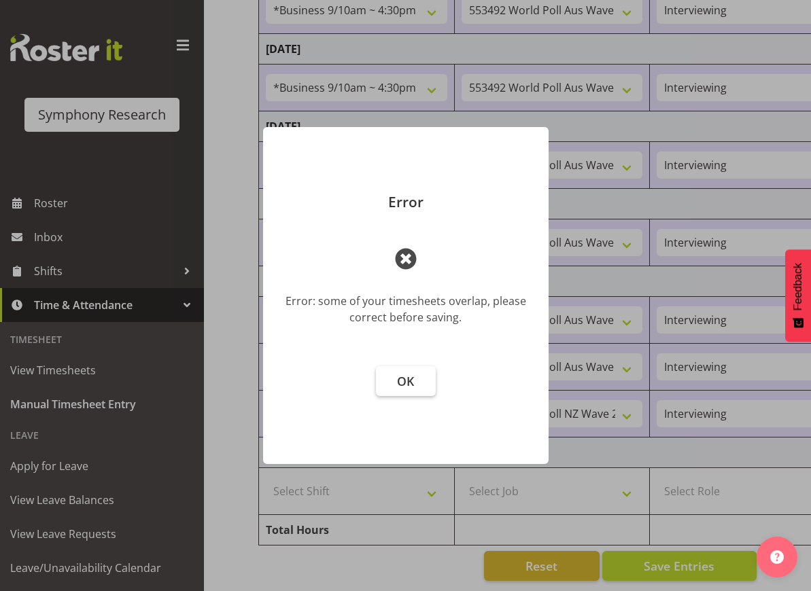 This screenshot has height=591, width=811. What do you see at coordinates (405, 381) in the screenshot?
I see `span: OK` at bounding box center [405, 381].